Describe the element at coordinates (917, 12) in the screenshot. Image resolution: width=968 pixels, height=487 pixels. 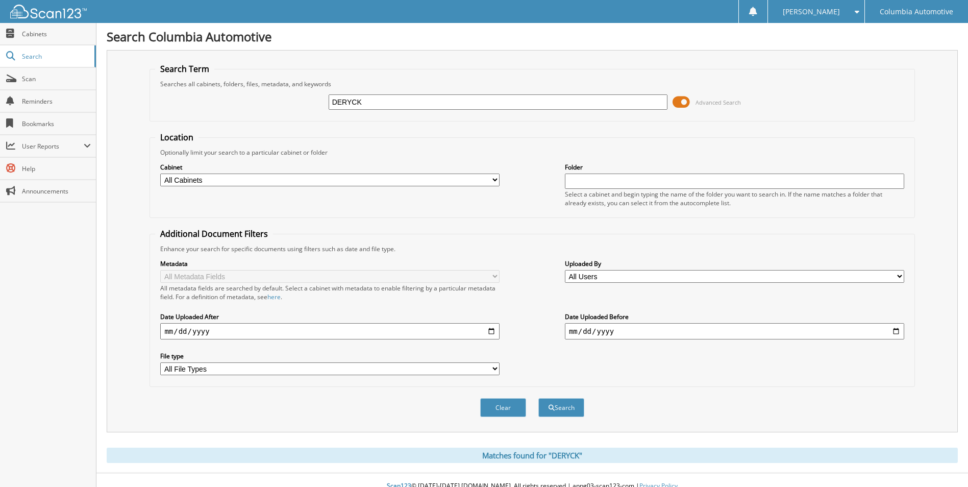
I see `span: Columbia Automotive` at that location.